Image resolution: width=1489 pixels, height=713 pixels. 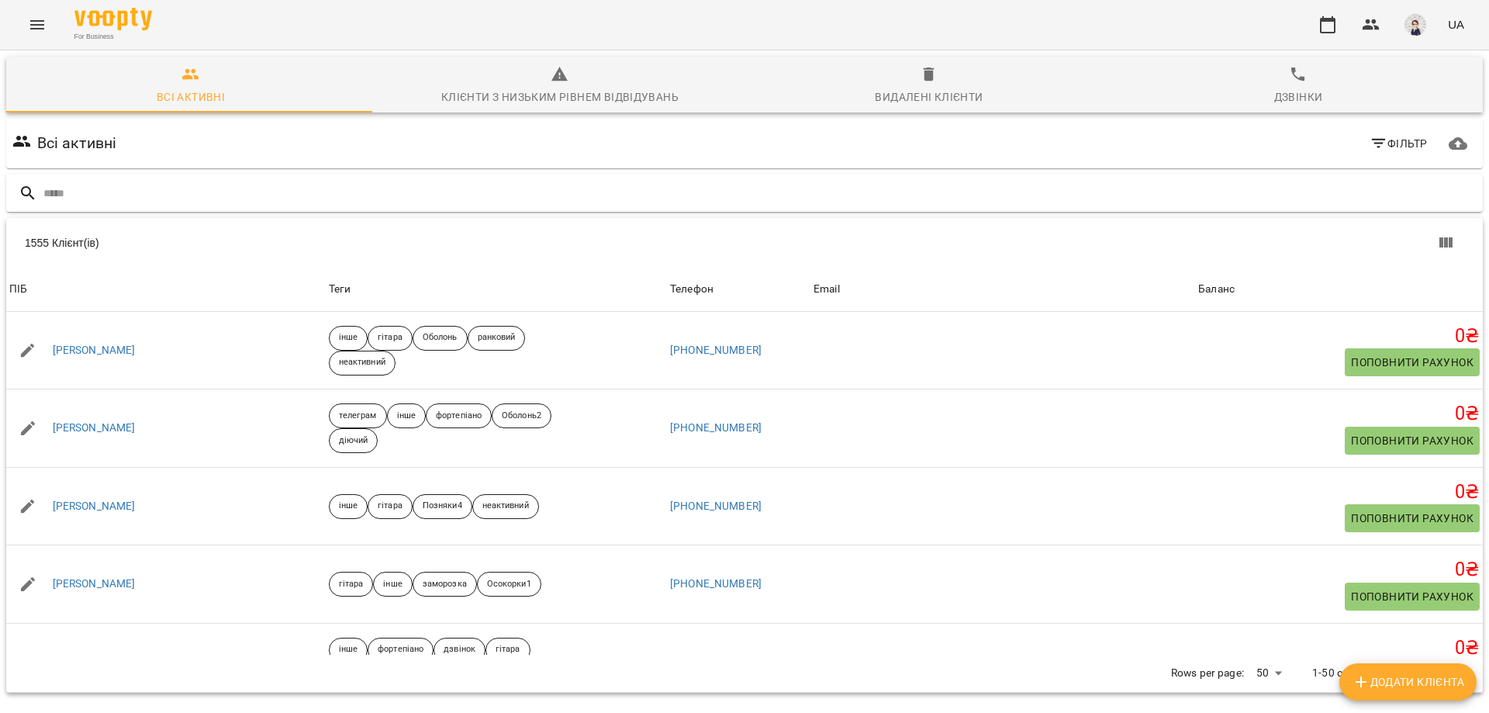 I want to click on p: діючий, so click(x=354, y=441).